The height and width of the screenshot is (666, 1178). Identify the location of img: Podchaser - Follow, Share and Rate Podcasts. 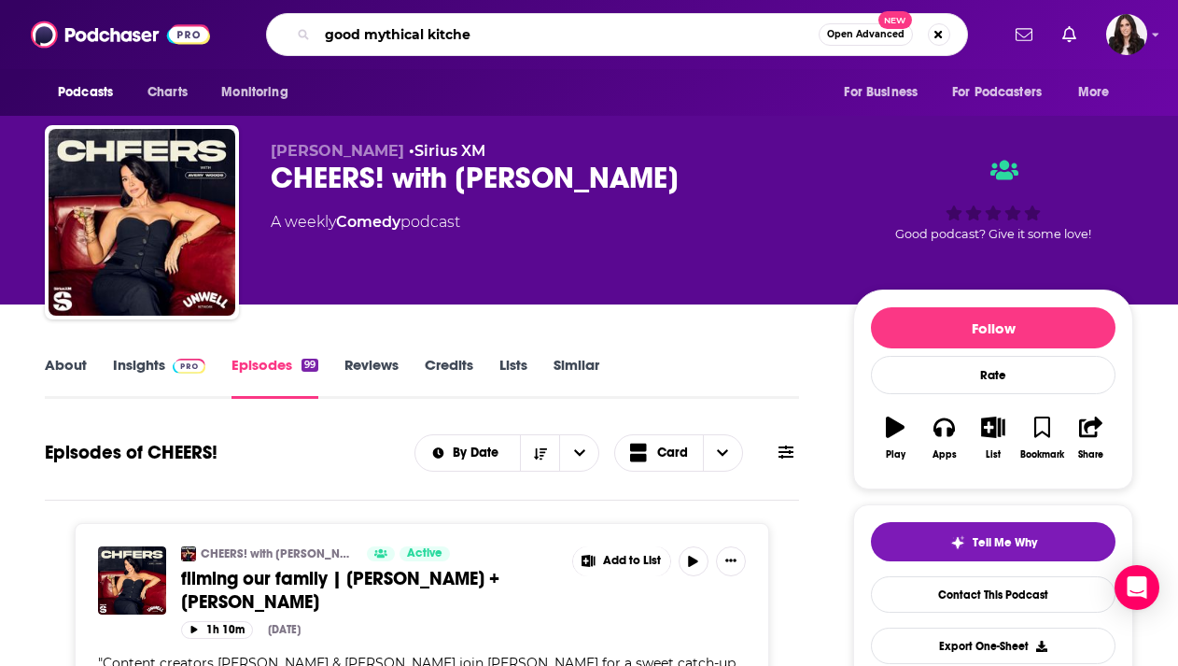
(120, 35).